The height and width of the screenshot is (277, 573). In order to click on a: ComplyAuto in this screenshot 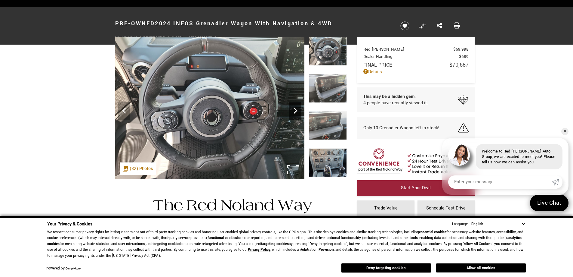, I will do `click(73, 268)`.